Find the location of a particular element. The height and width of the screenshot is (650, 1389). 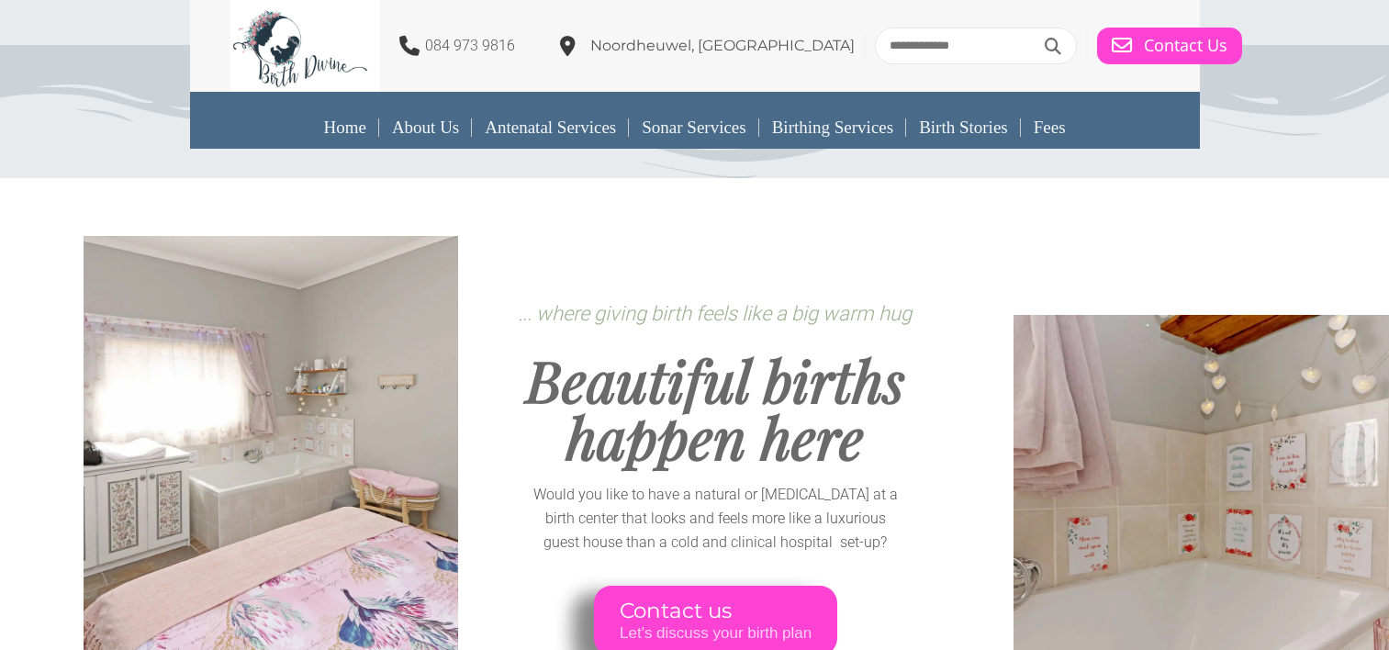

a: Home is located at coordinates (344, 128).